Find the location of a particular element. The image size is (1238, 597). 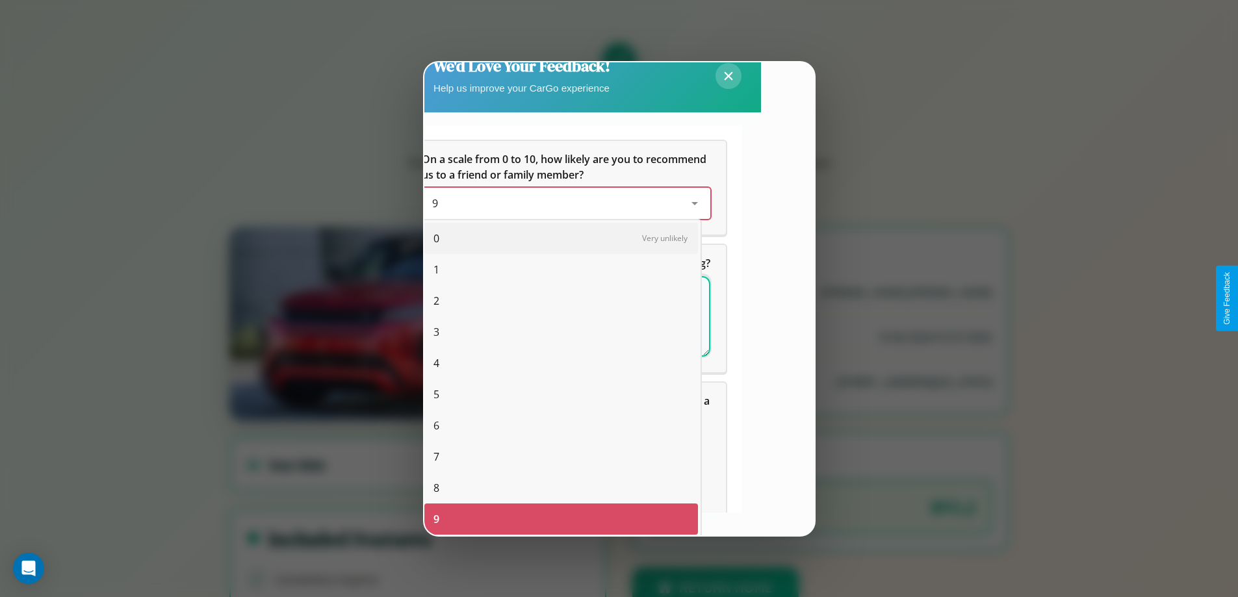

span: 6 is located at coordinates (436, 426).